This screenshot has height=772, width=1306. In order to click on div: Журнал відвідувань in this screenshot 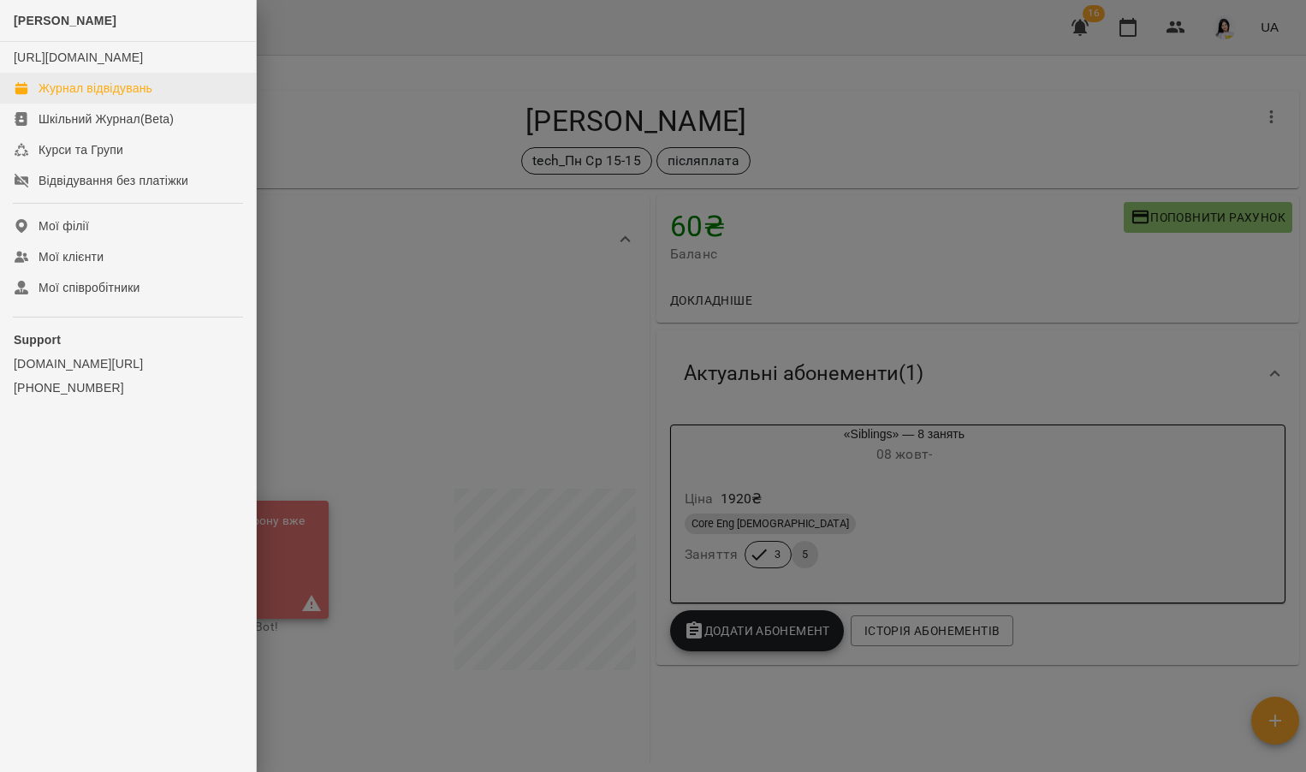, I will do `click(95, 88)`.